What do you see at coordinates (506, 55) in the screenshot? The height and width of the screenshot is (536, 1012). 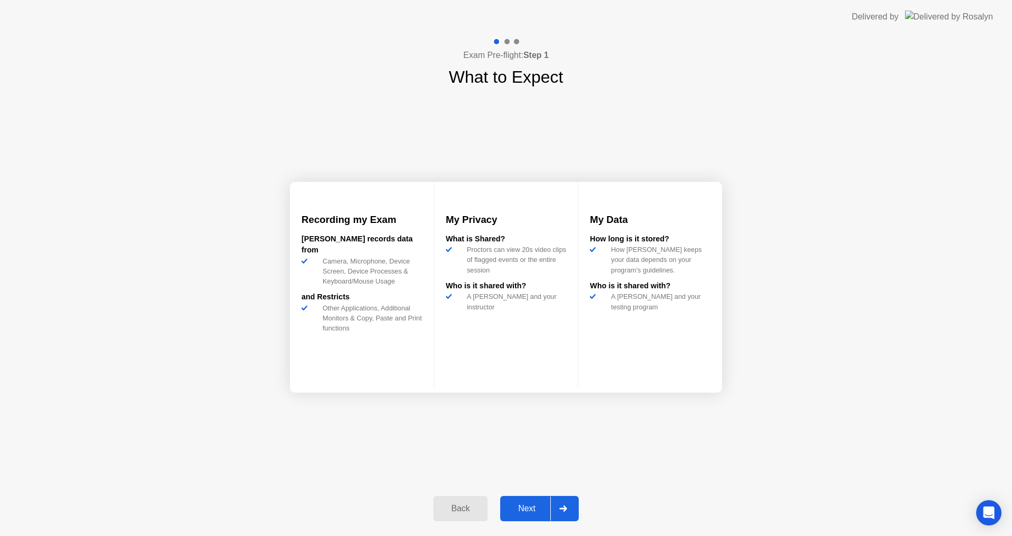 I see `h4: Exam Pre-flight:` at bounding box center [506, 55].